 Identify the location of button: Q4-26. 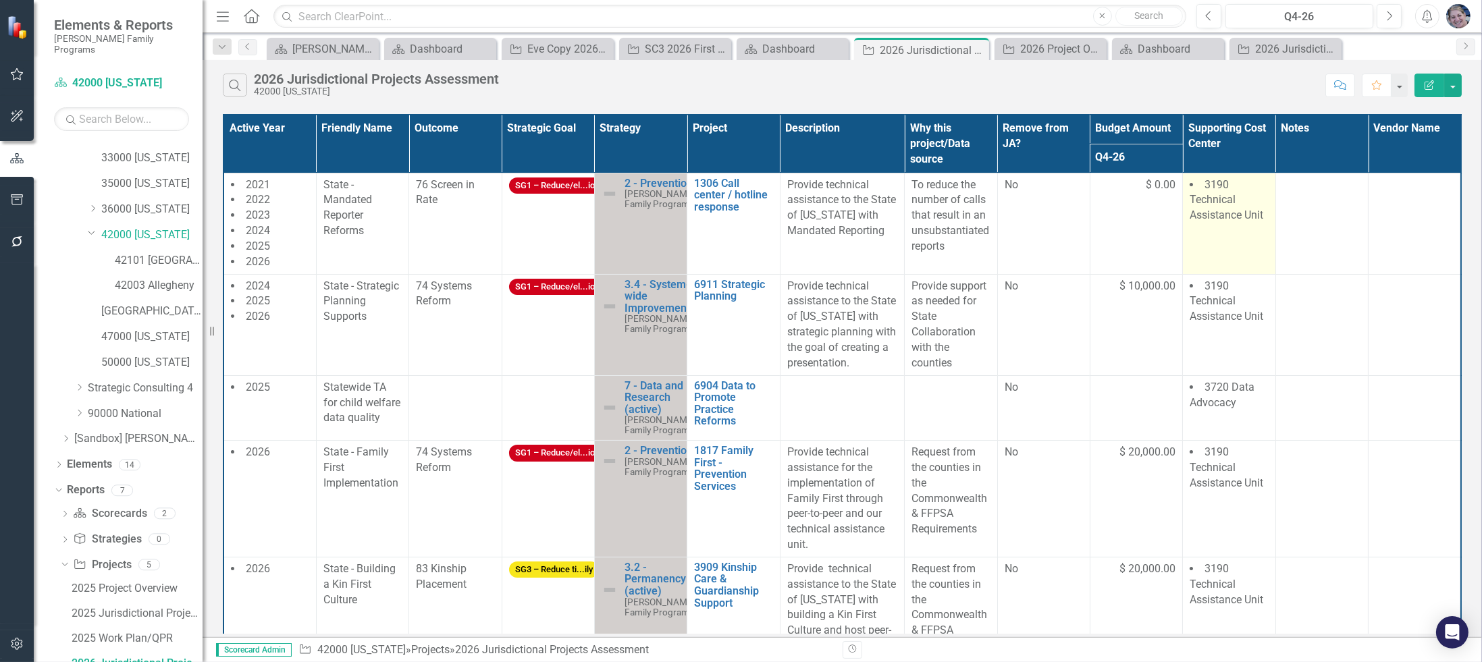
(1299, 16).